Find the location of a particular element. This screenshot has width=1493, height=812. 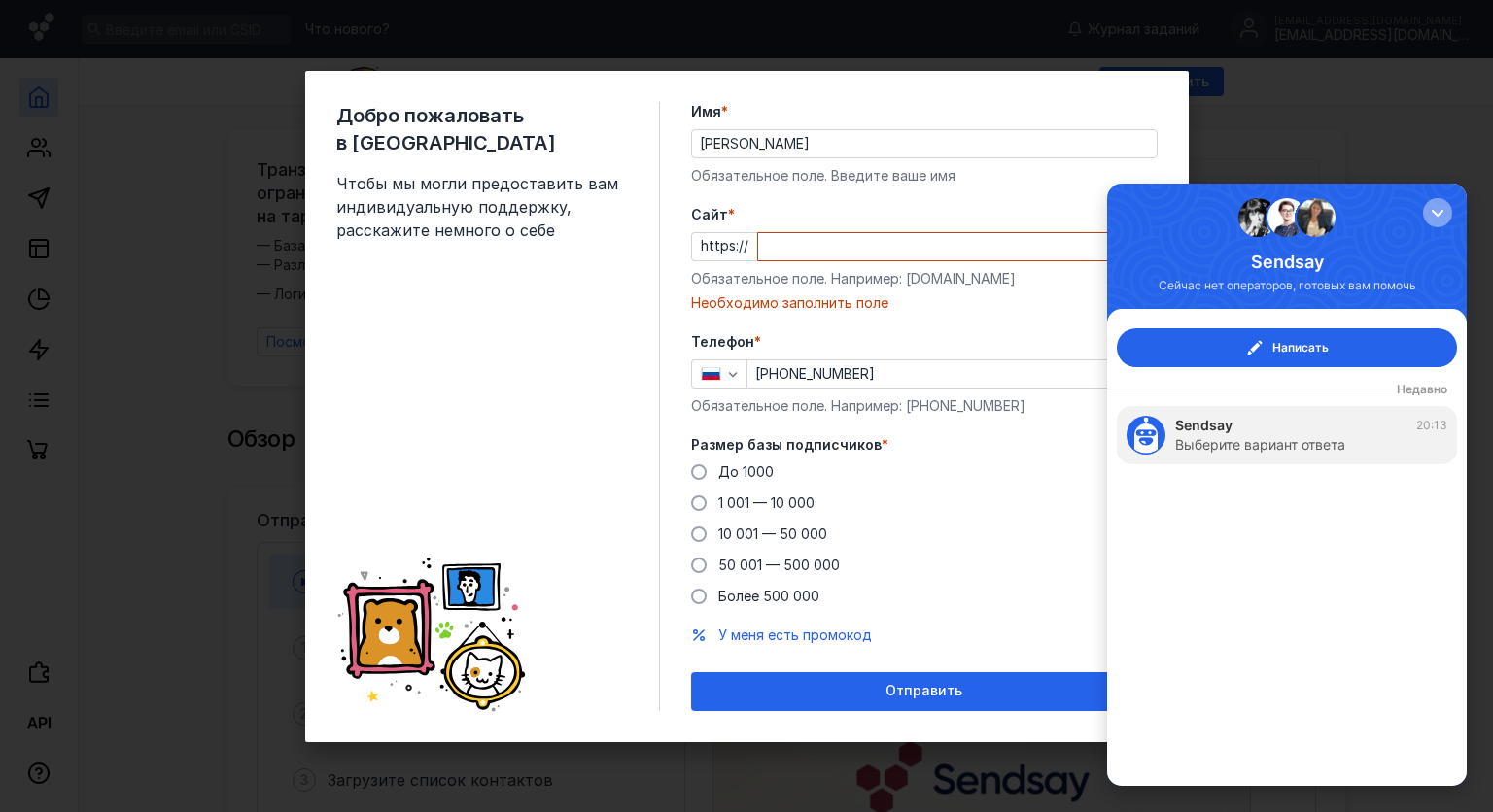

span: Отправить is located at coordinates (924, 691).